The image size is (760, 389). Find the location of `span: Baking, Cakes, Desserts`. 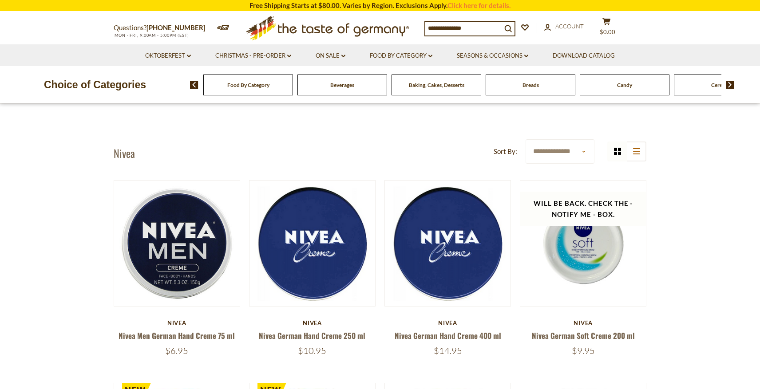

span: Baking, Cakes, Desserts is located at coordinates (437, 85).